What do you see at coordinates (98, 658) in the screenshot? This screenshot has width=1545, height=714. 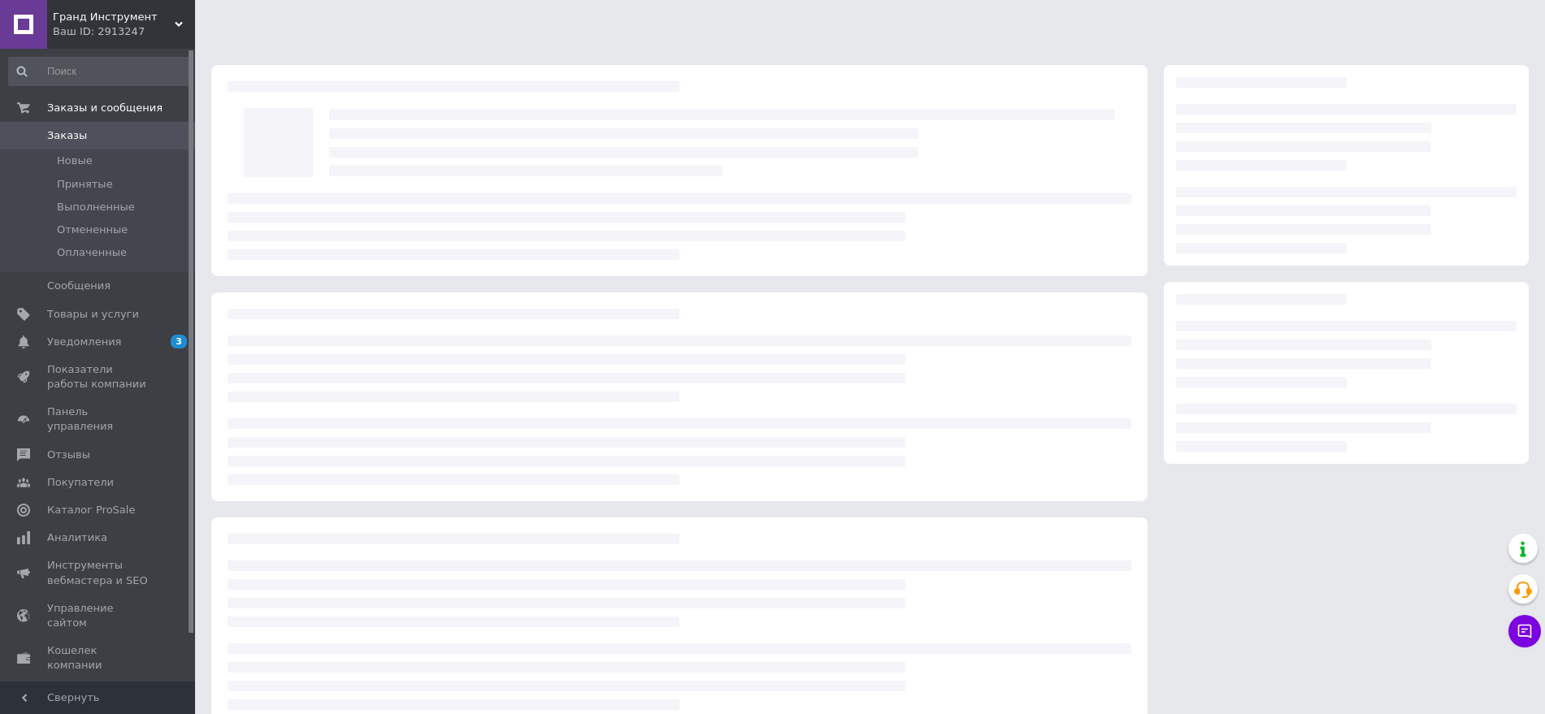 I see `span: Кошелек компании` at bounding box center [98, 658].